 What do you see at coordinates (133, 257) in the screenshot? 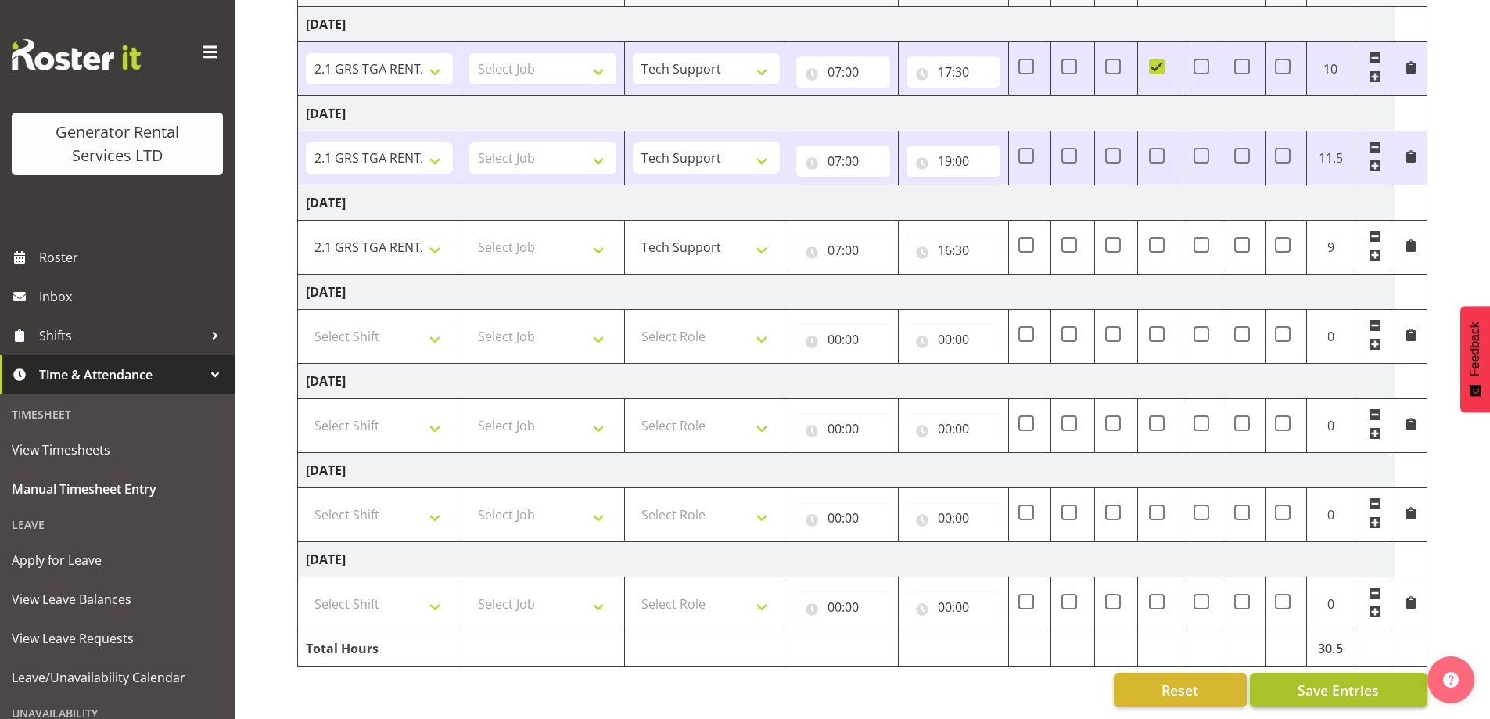
I see `span: Roster` at bounding box center [133, 257].